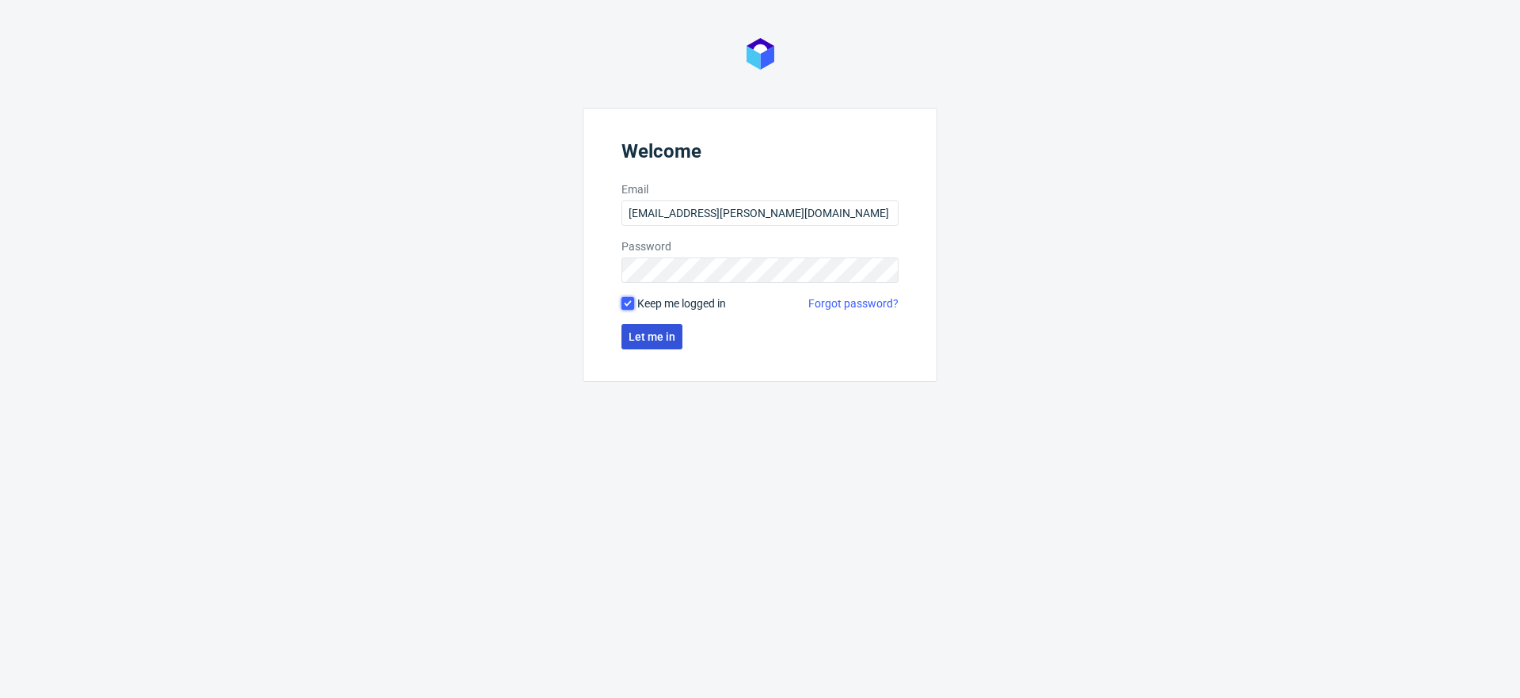 The width and height of the screenshot is (1520, 698). I want to click on header: Welcome, so click(760, 154).